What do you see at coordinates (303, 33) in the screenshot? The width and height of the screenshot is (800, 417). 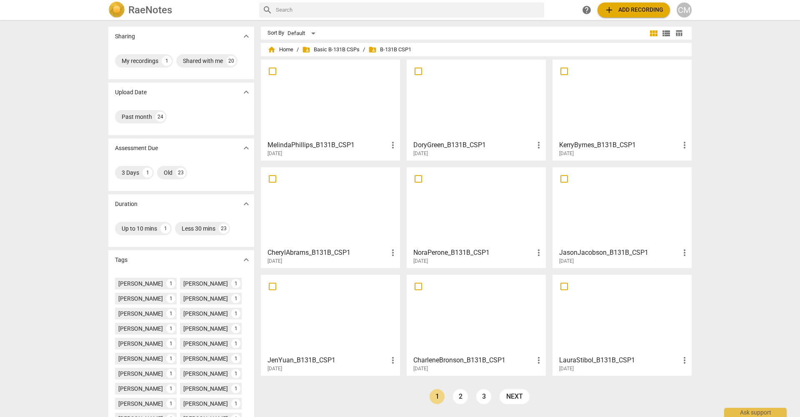 I see `div: Default` at bounding box center [303, 33].